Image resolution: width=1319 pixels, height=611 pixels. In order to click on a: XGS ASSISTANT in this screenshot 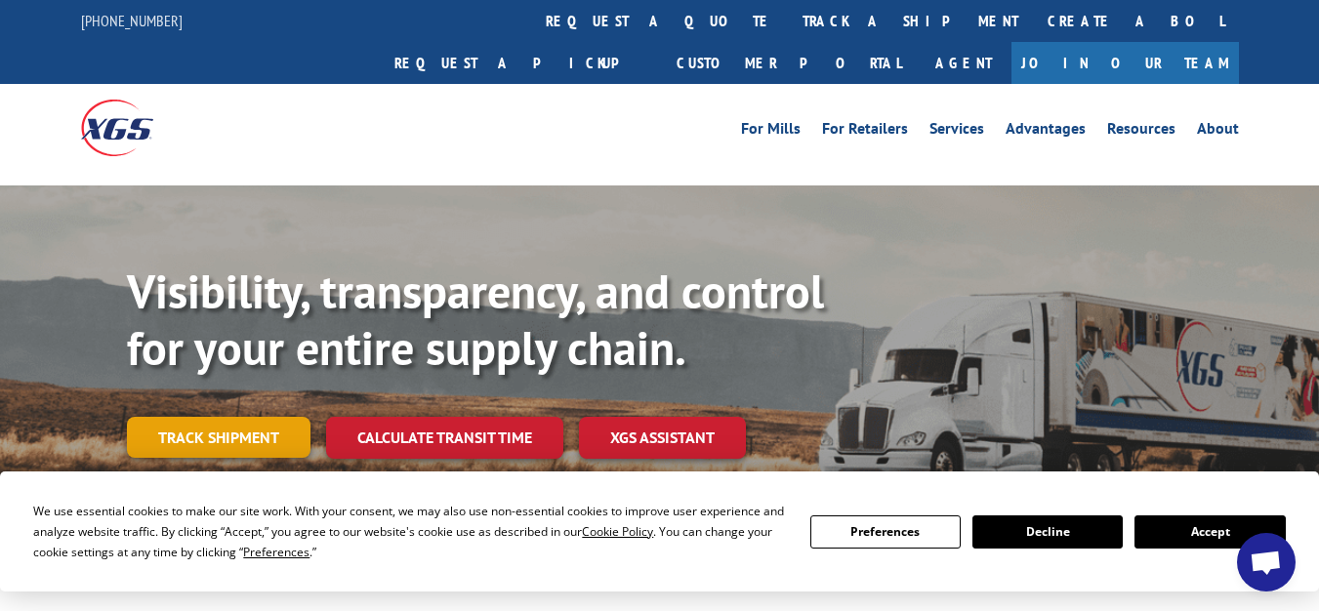, I will do `click(662, 438)`.